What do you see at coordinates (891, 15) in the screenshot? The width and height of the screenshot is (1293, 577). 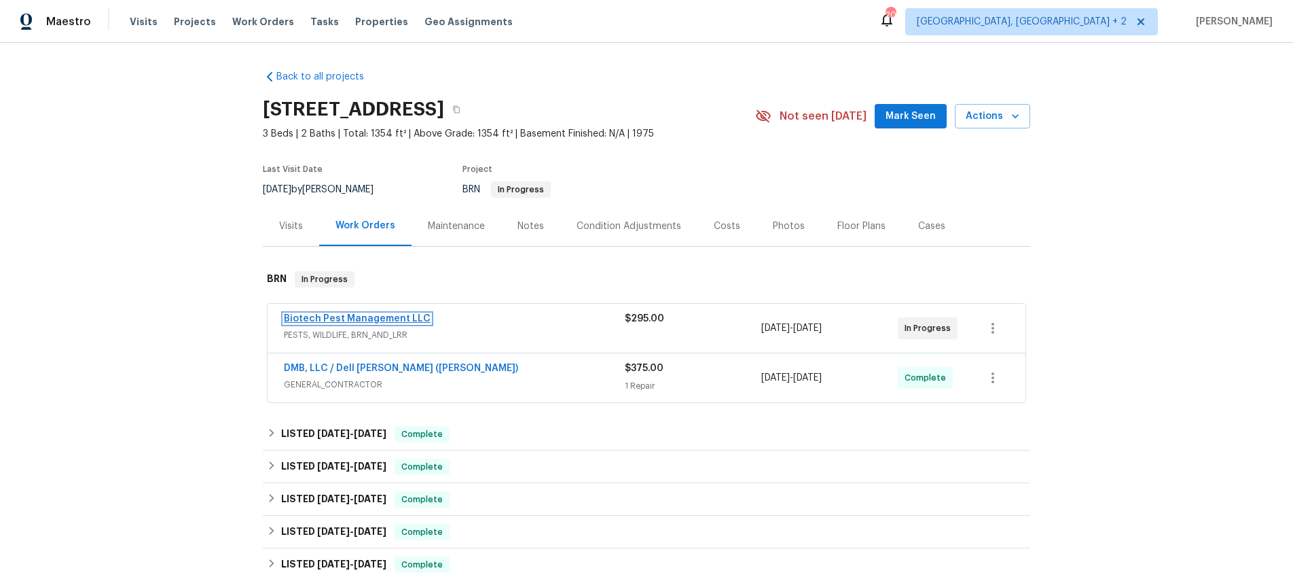 I see `div: 20` at bounding box center [891, 15].